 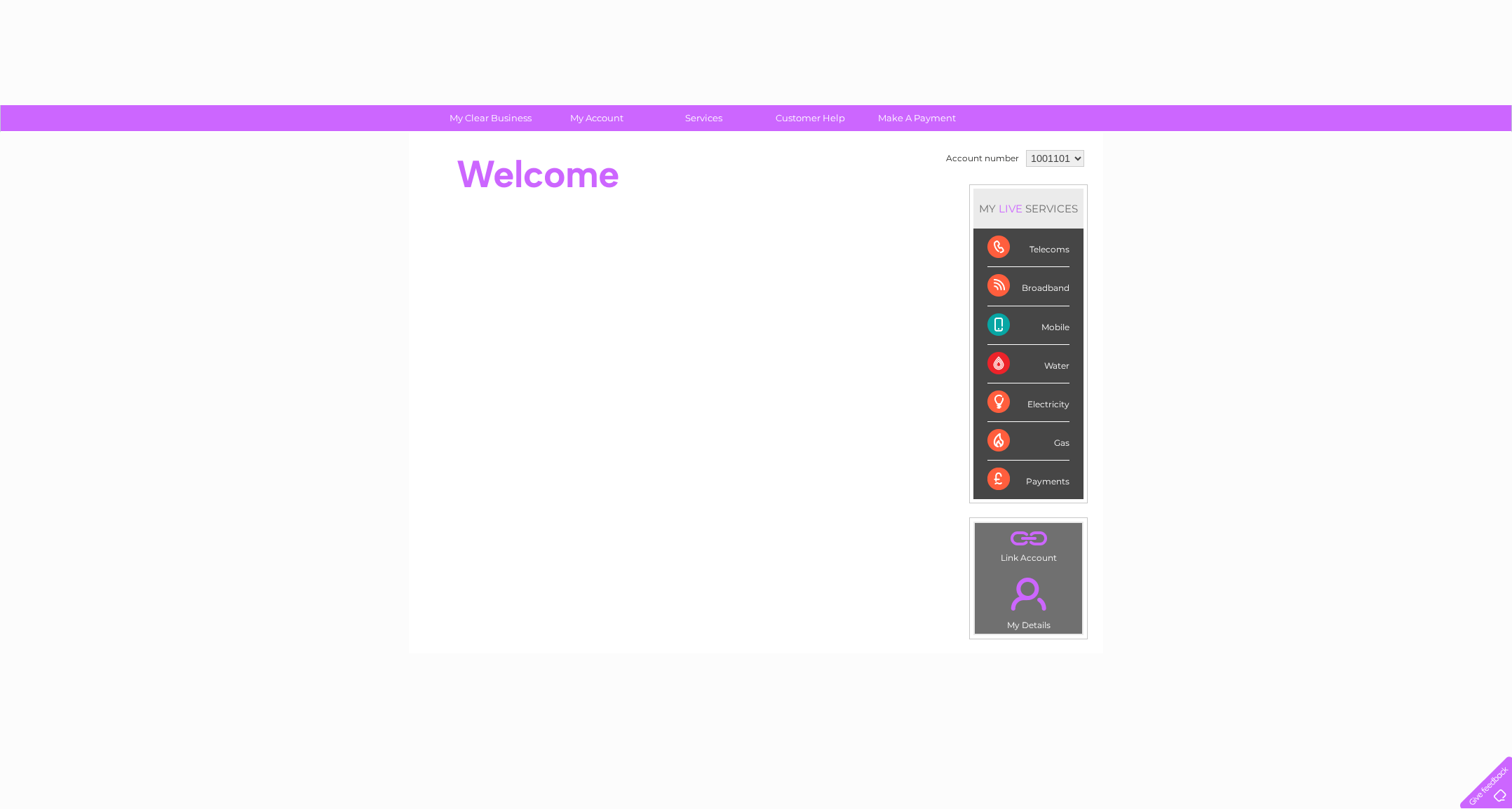 What do you see at coordinates (1028, 247) in the screenshot?
I see `div: Telecoms` at bounding box center [1028, 247].